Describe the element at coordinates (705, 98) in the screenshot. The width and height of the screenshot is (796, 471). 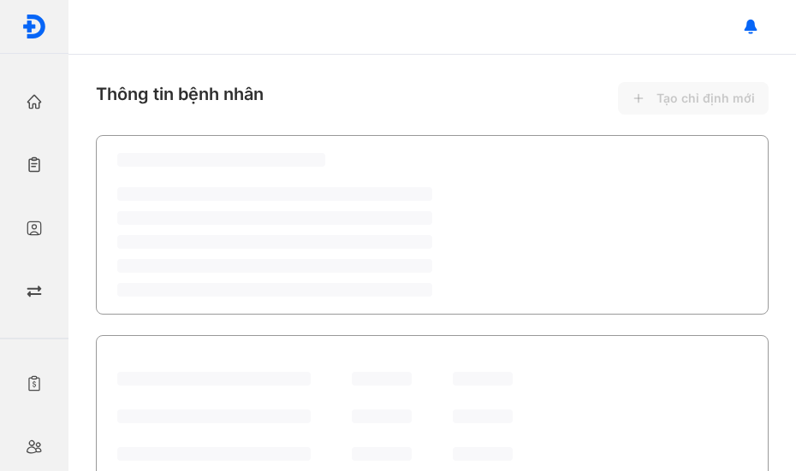
I see `span: Tạo chỉ định mới` at that location.